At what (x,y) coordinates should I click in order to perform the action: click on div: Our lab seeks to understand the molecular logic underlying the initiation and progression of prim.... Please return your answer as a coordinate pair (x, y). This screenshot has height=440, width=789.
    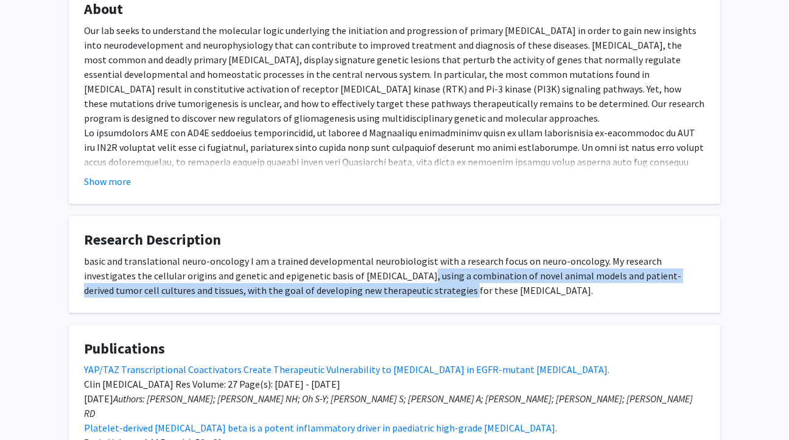
    Looking at the image, I should click on (394, 152).